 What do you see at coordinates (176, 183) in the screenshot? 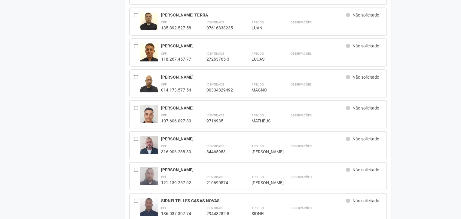
I see `div: 121.139.257-02` at bounding box center [176, 183].